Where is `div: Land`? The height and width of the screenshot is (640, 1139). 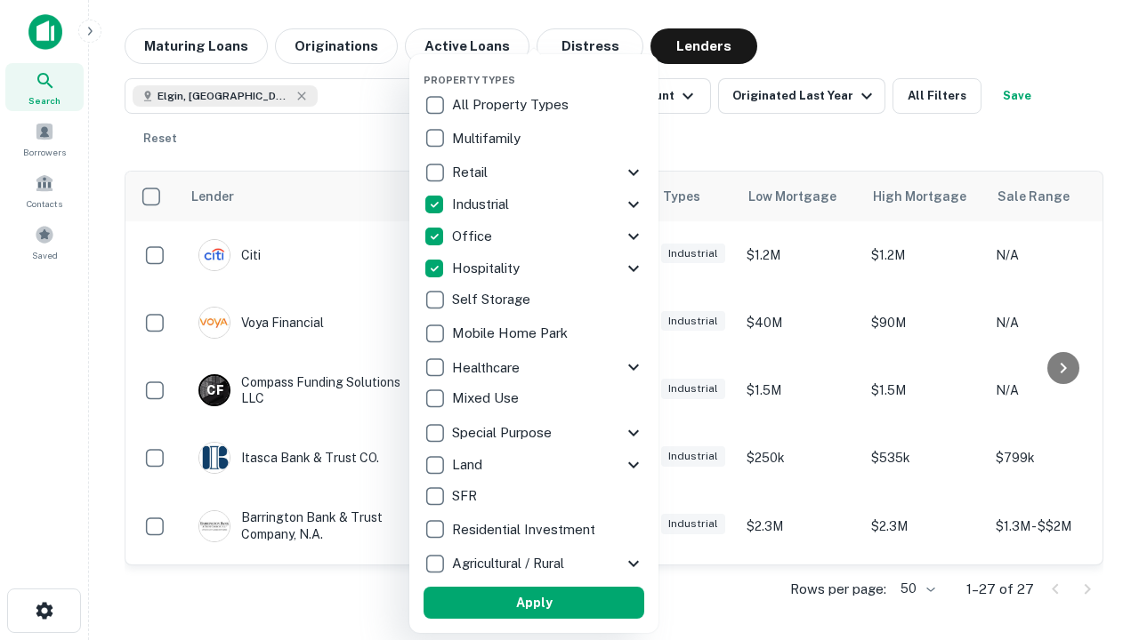
div: Land is located at coordinates (534, 465).